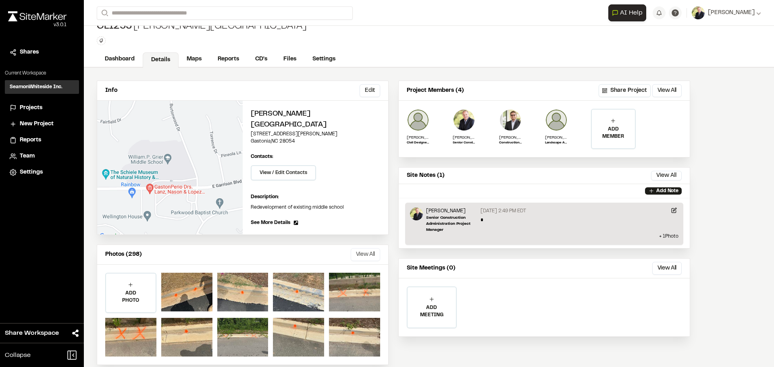 The width and height of the screenshot is (774, 367). Describe the element at coordinates (544, 237) in the screenshot. I see `p: + 1 Photo` at that location.